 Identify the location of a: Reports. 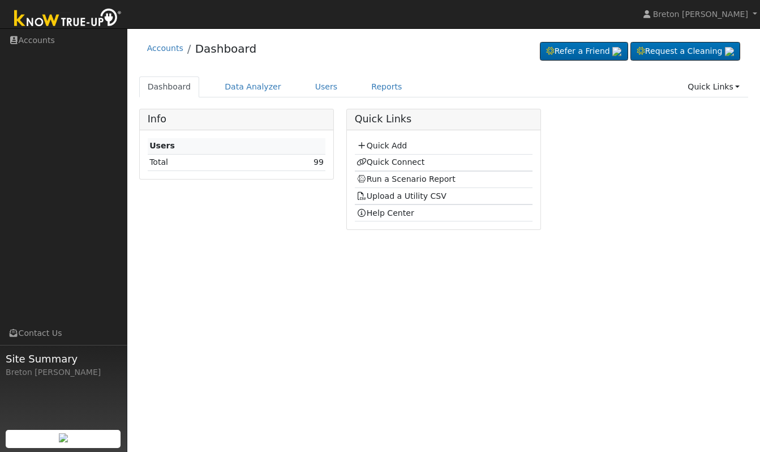
(387, 87).